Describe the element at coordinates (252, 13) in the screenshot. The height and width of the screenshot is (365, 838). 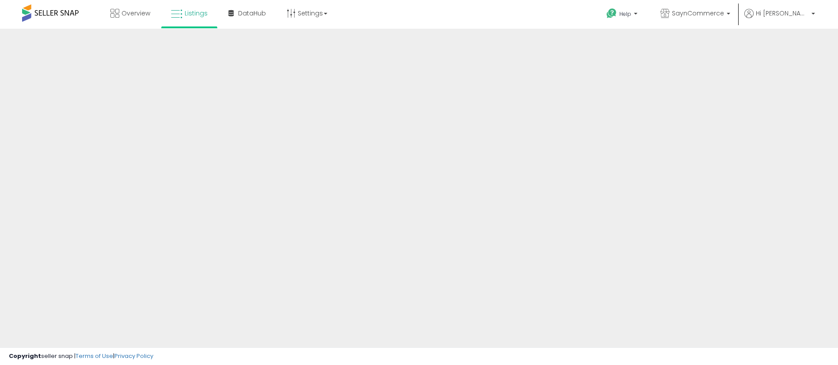
I see `span: DataHub` at that location.